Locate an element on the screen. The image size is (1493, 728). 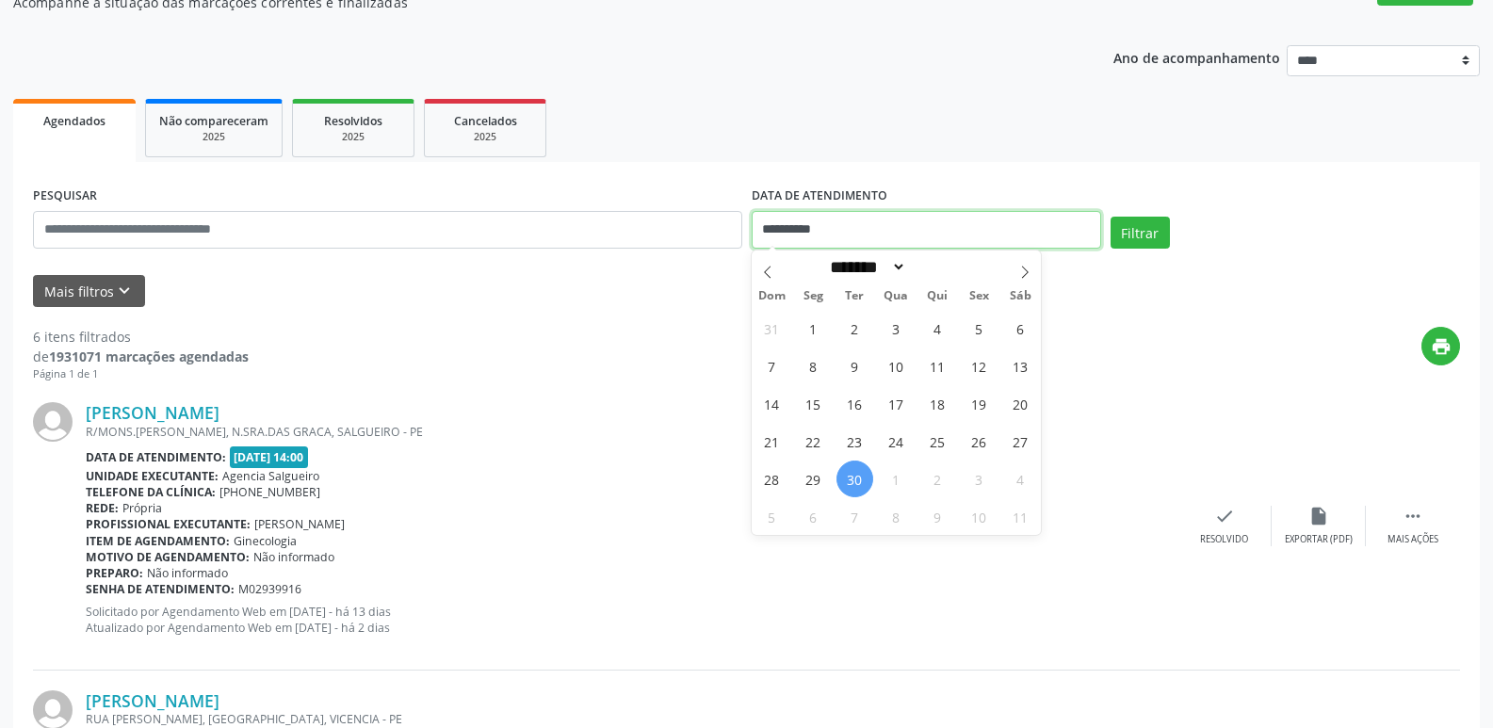
span: Setembro 19, 2025 is located at coordinates (979, 403).